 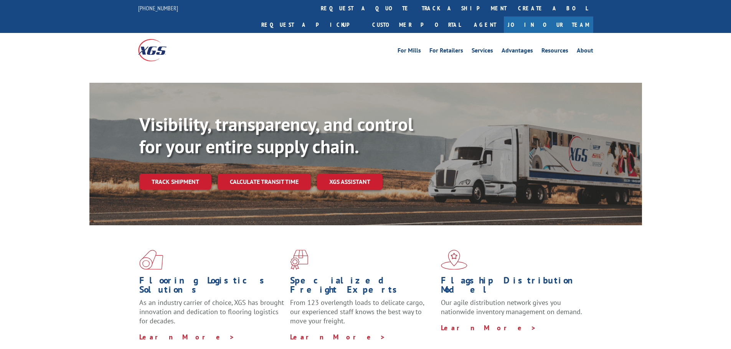 What do you see at coordinates (554, 52) in the screenshot?
I see `a: Resources` at bounding box center [554, 52].